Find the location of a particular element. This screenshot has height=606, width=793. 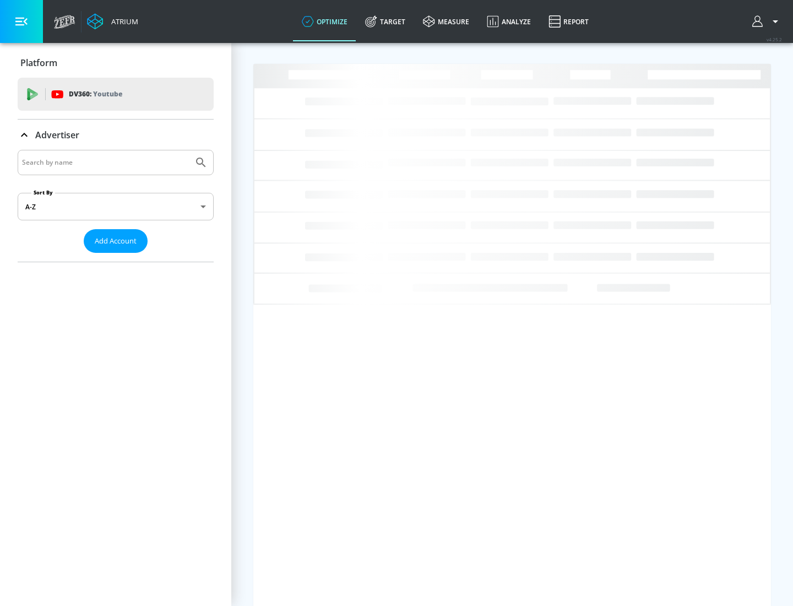

label: Sort By is located at coordinates (43, 192).